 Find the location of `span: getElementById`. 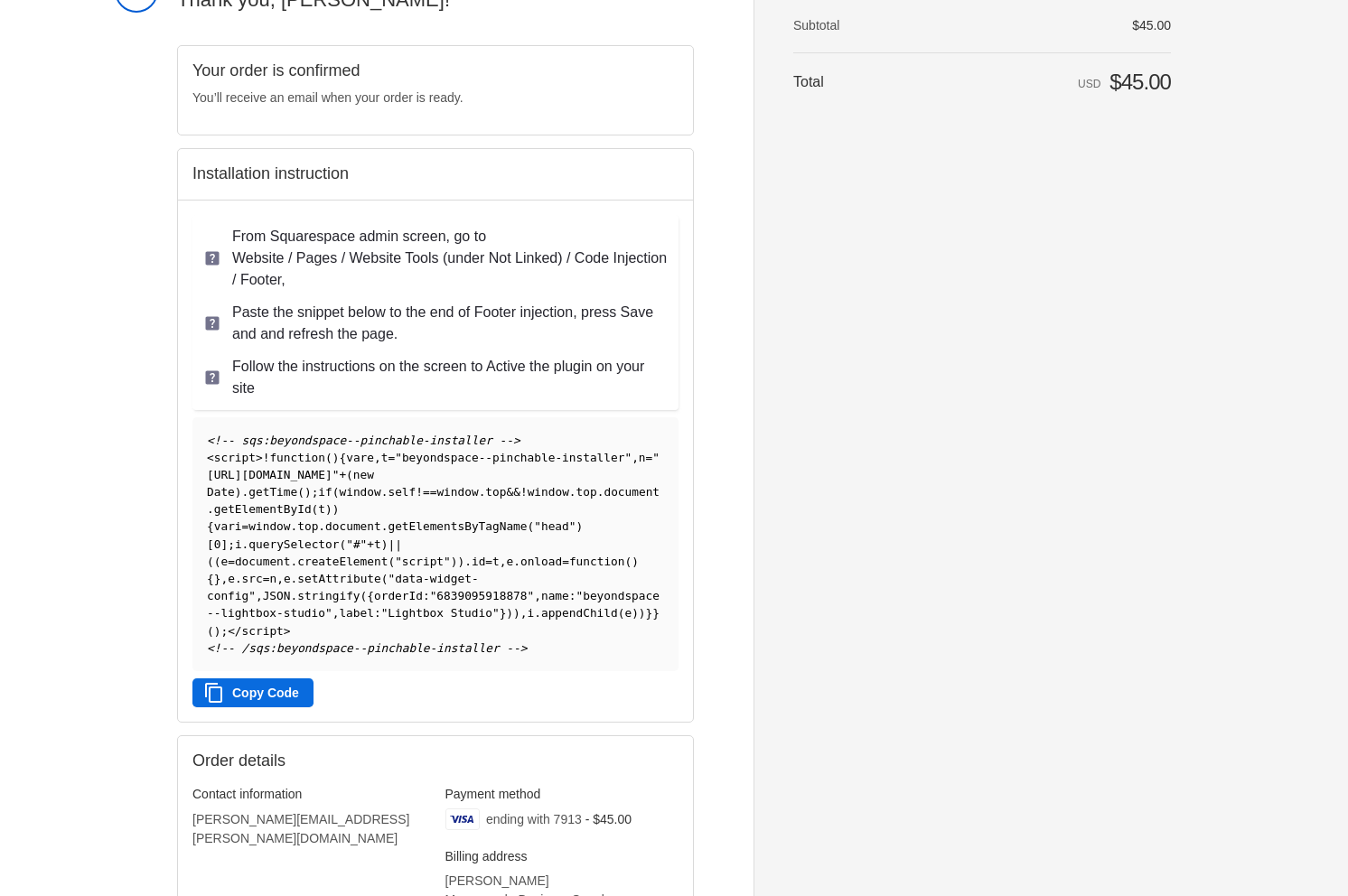

span: getElementById is located at coordinates (263, 508).